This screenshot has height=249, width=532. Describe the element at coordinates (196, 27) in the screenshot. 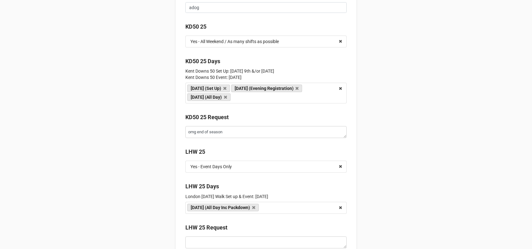

I see `label: KD50 25` at that location.